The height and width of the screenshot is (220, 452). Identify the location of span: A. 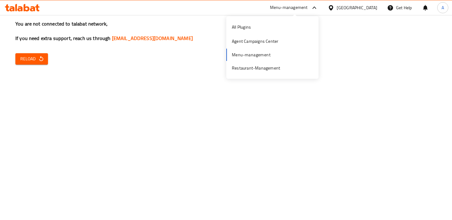
(443, 8).